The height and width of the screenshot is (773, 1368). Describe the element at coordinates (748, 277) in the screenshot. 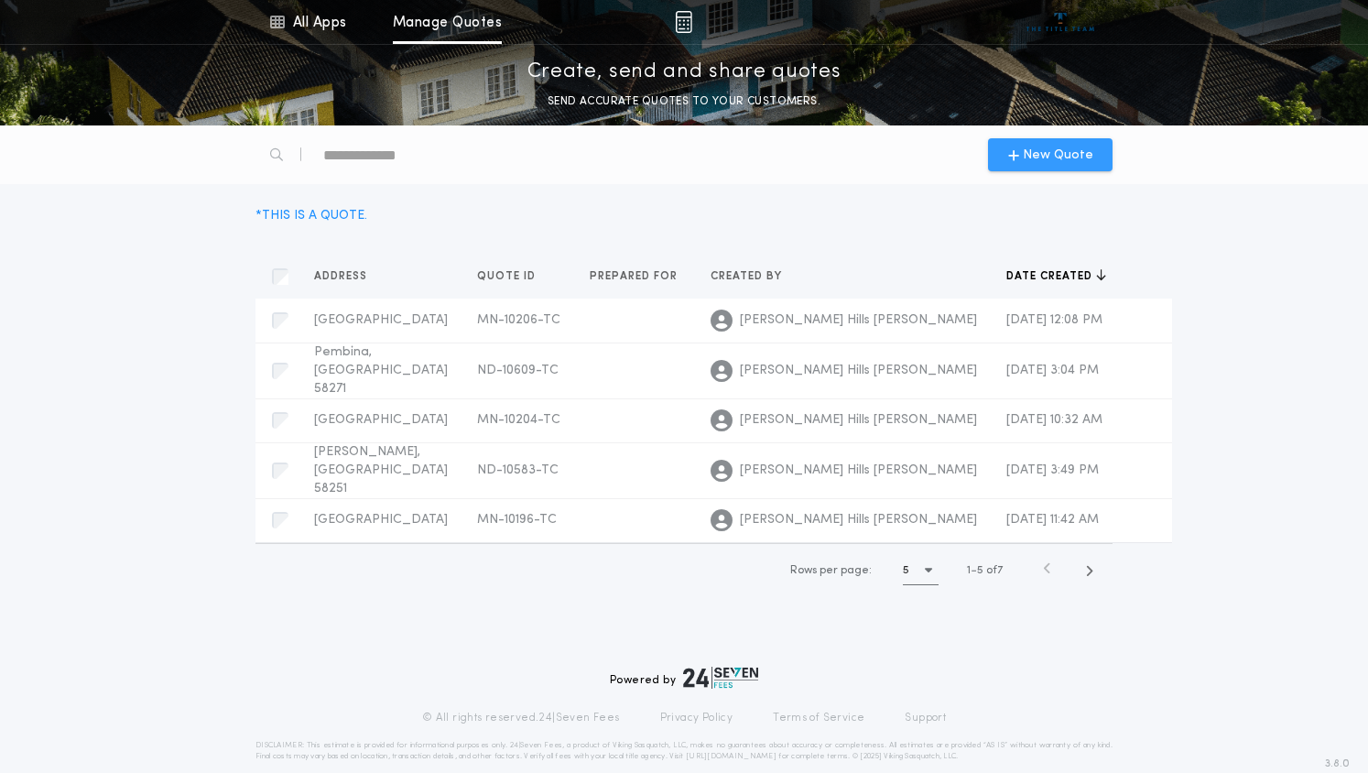

I see `span: Created by` at that location.